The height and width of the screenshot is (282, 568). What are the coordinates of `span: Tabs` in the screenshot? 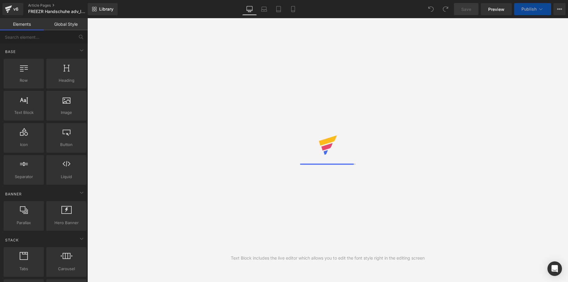 It's located at (24, 268).